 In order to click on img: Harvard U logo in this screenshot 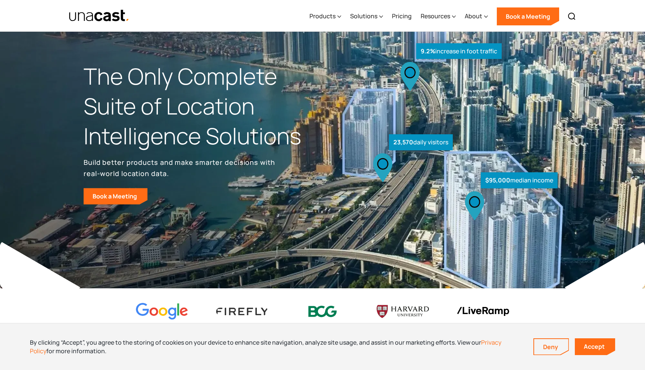, I will do `click(403, 312)`.